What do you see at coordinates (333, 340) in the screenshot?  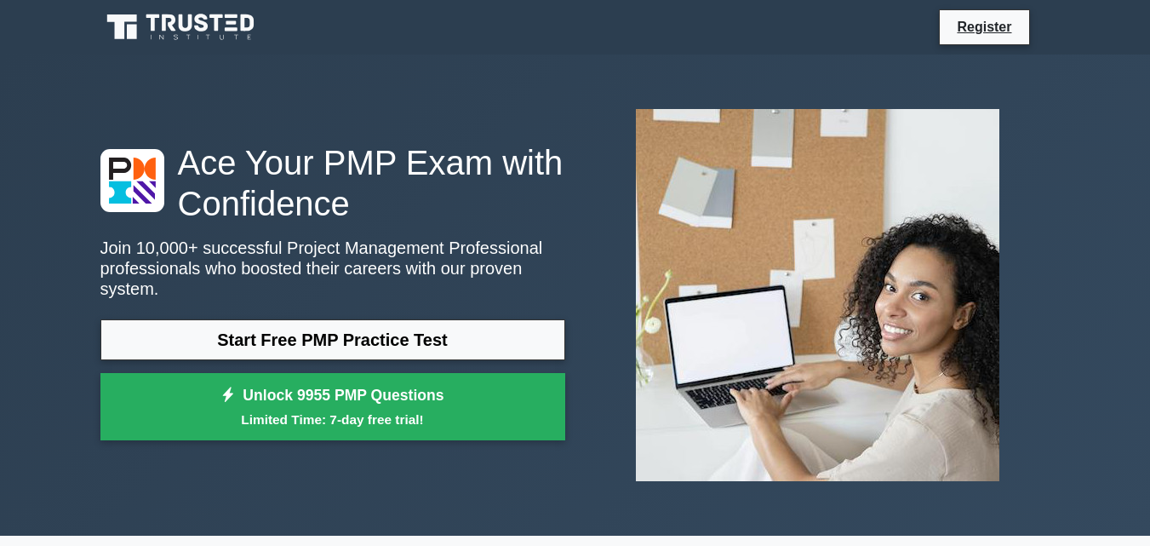 I see `a: Start Free PMP Practice Test` at bounding box center [333, 340].